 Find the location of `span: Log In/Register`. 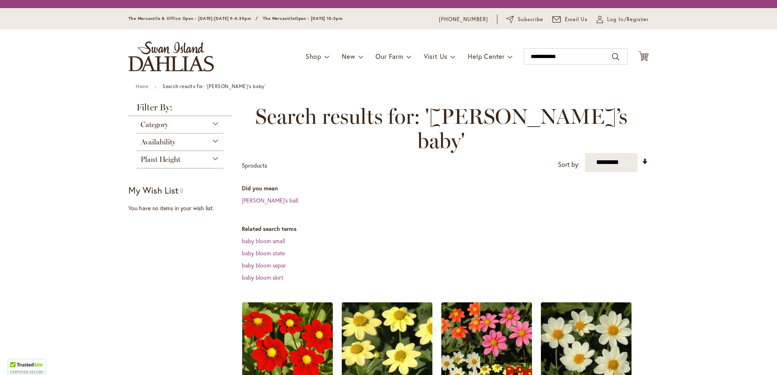

span: Log In/Register is located at coordinates (628, 20).